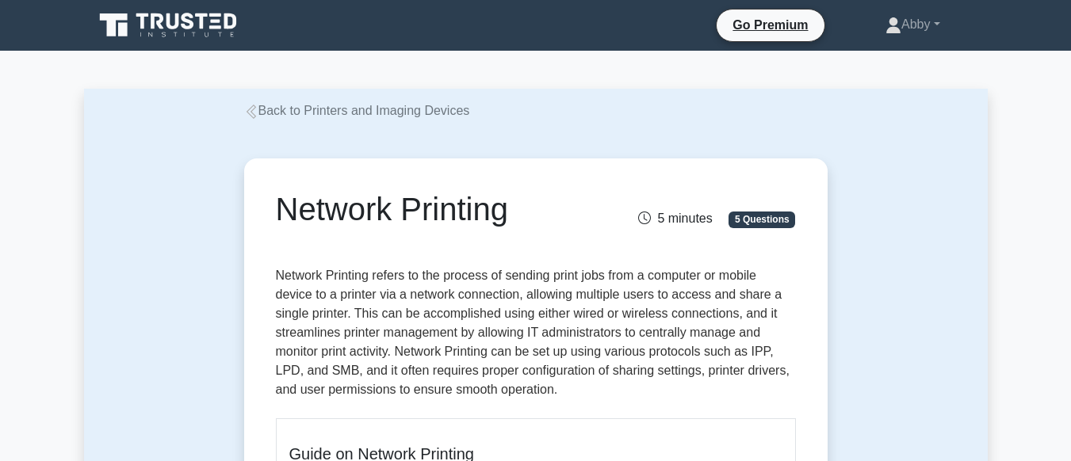  Describe the element at coordinates (762, 220) in the screenshot. I see `span: 5 Questions` at that location.